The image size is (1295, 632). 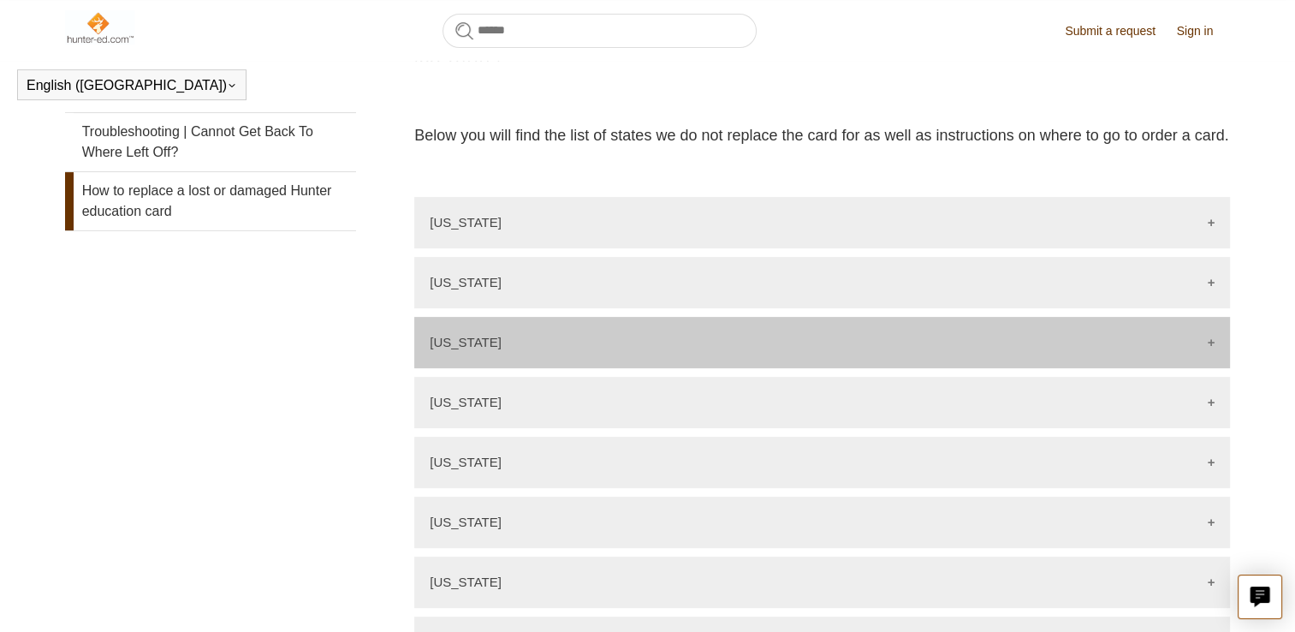 What do you see at coordinates (99, 27) in the screenshot?
I see `img: Hunter-Ed Help Center home page` at bounding box center [99, 27].